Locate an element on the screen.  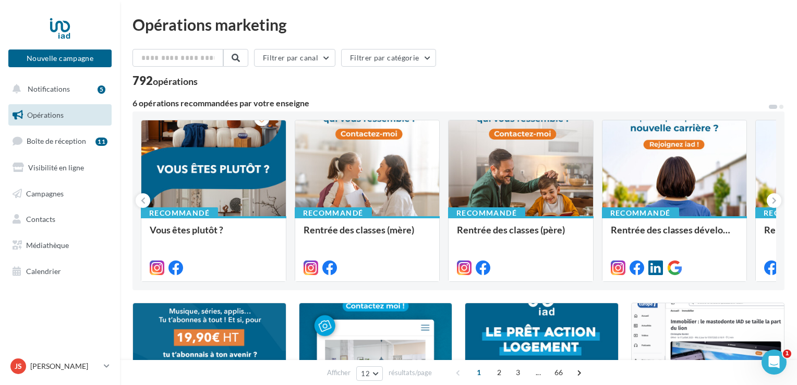
span: 3 is located at coordinates (518, 373).